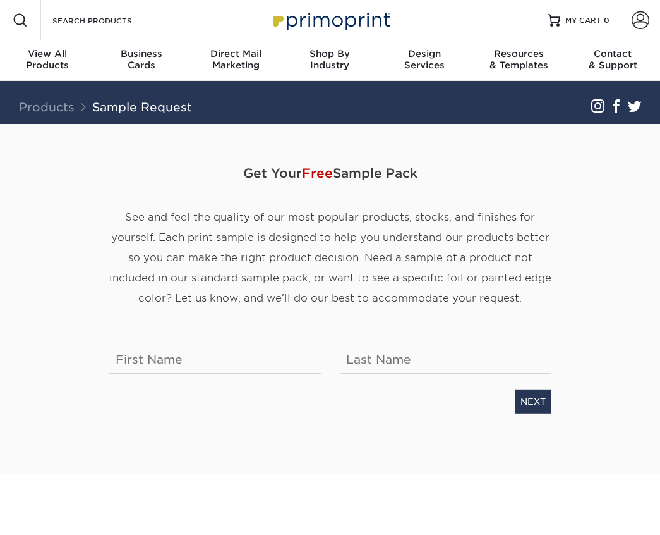 Image resolution: width=660 pixels, height=535 pixels. What do you see at coordinates (47, 107) in the screenshot?
I see `a: Products` at bounding box center [47, 107].